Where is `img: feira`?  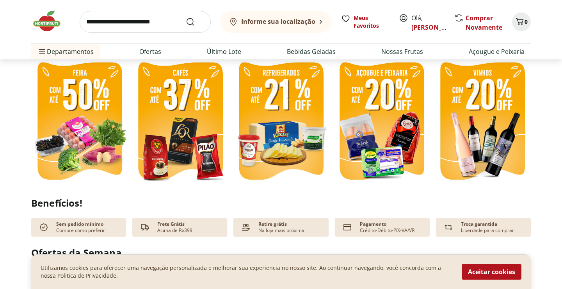 img: feira is located at coordinates (80, 122).